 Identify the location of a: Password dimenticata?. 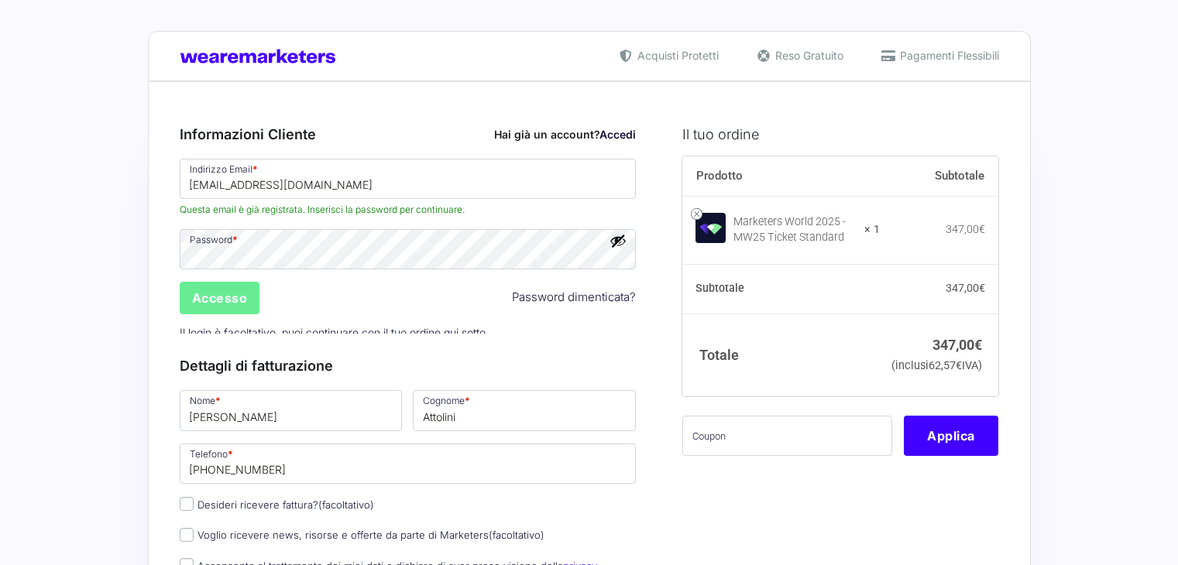
(574, 297).